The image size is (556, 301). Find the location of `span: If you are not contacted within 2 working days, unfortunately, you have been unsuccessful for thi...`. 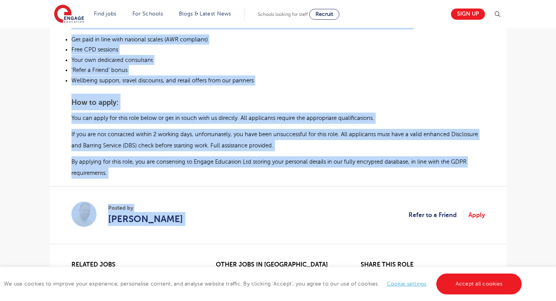

span: If you are not contacted within 2 working days, unfortunately, you have been unsuccessful for thi... is located at coordinates (275, 139).